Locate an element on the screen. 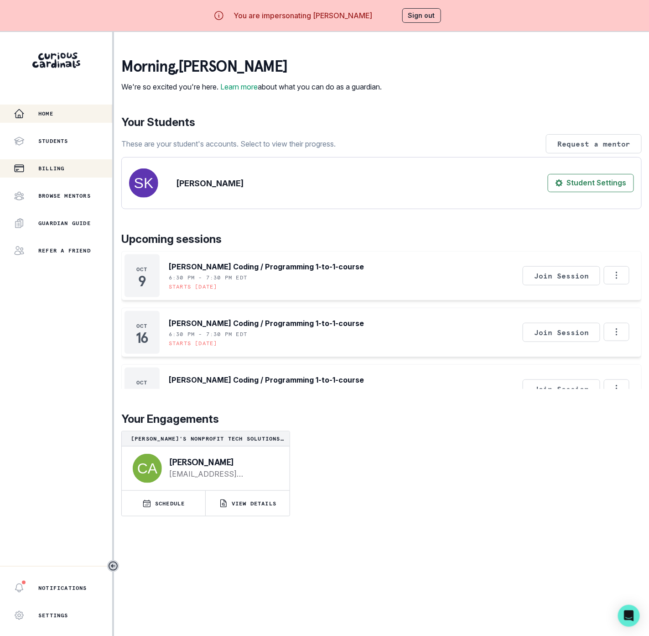 Image resolution: width=649 pixels, height=636 pixels. p: Billing is located at coordinates (51, 168).